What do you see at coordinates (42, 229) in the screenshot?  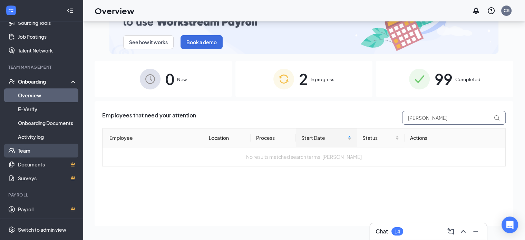 I see `div: Switch to admin view` at bounding box center [42, 229].